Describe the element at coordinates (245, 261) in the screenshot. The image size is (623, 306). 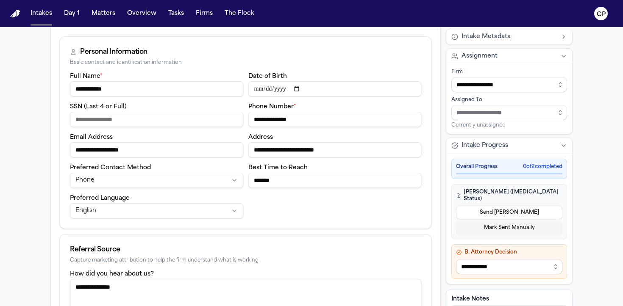
I see `div: Capture marketing attribution to help the firm understand what is working` at that location.